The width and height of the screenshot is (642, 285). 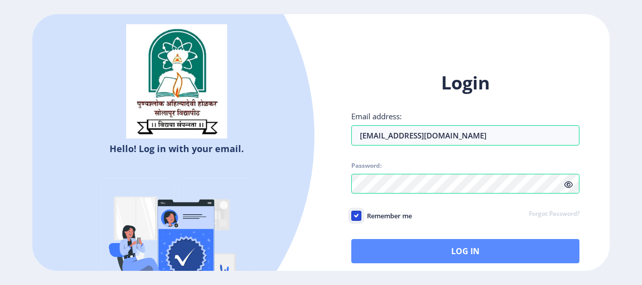 What do you see at coordinates (554, 214) in the screenshot?
I see `a: Forgot Password?` at bounding box center [554, 214].